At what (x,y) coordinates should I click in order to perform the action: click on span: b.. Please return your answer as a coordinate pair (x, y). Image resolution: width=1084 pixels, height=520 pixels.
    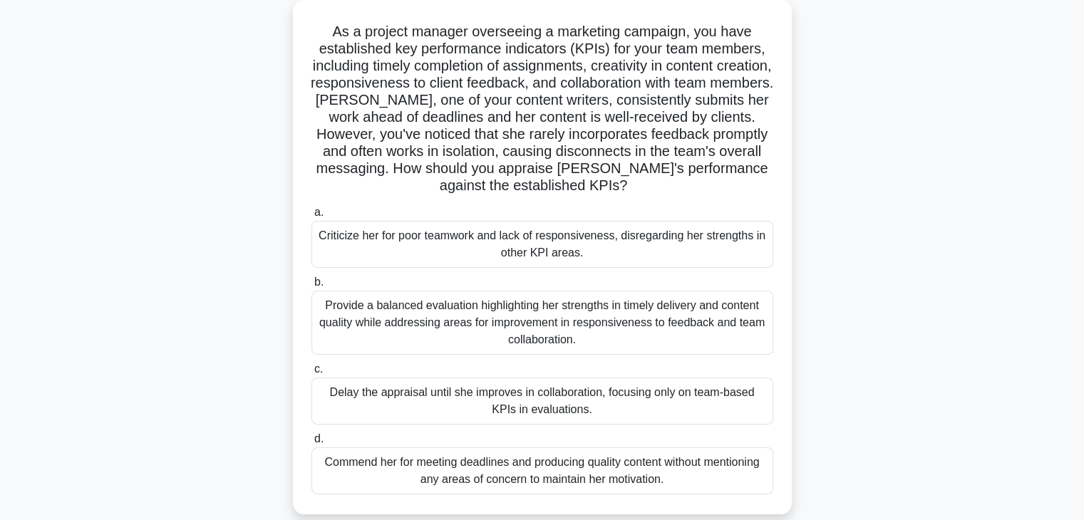
    Looking at the image, I should click on (318, 281).